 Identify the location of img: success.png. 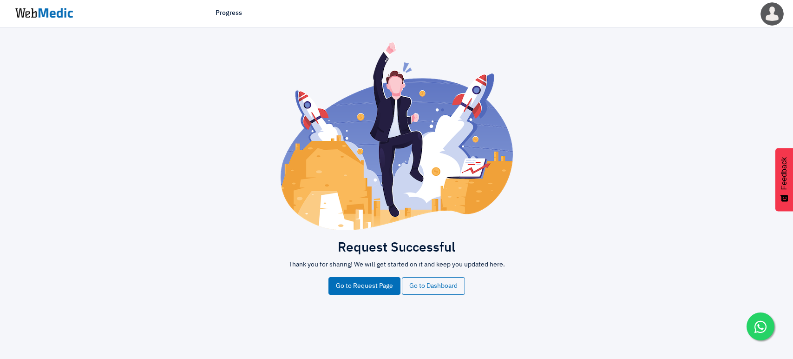
(397, 136).